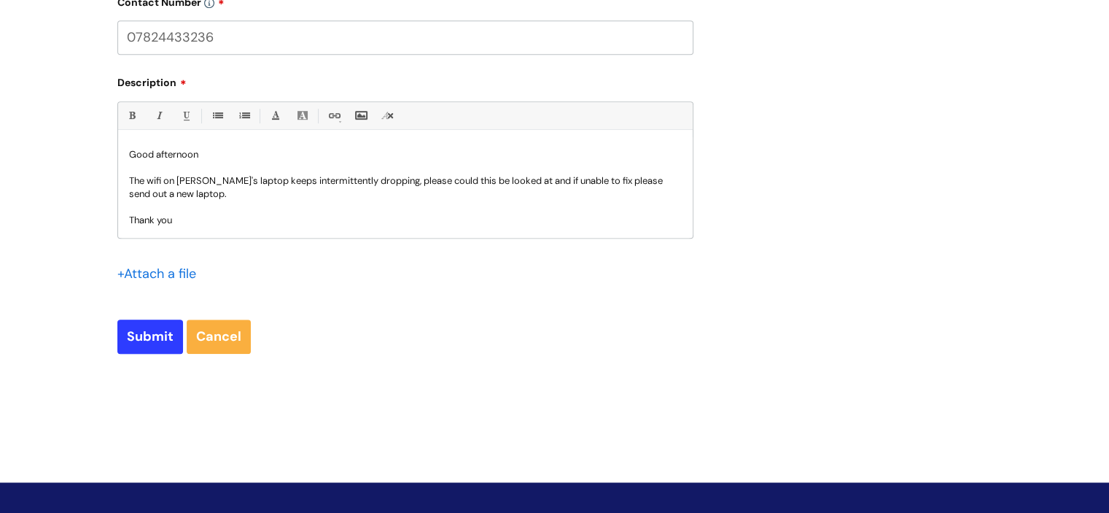 The width and height of the screenshot is (1109, 513). What do you see at coordinates (275, 115) in the screenshot?
I see `a: Font Color` at bounding box center [275, 115].